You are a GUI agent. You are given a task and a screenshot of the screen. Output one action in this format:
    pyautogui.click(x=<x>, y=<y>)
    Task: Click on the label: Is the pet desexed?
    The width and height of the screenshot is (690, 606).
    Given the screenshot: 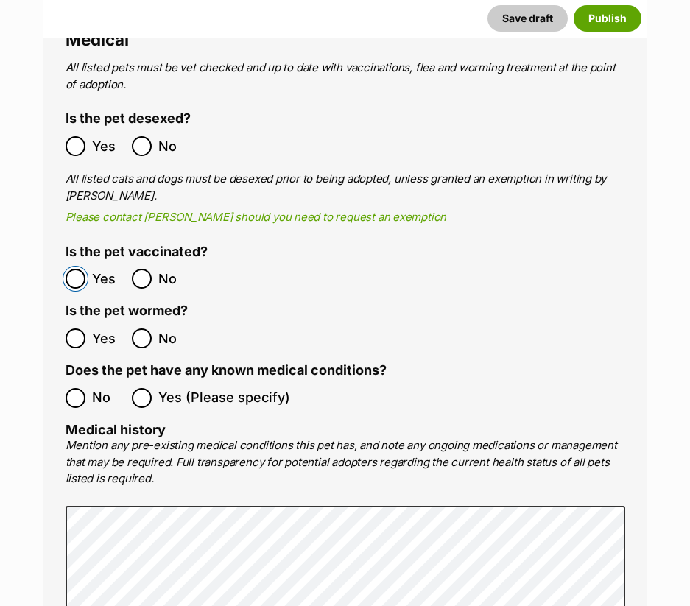 What is the action you would take?
    pyautogui.click(x=128, y=119)
    